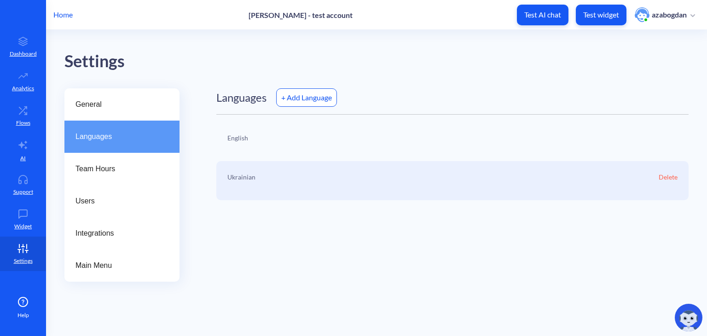  Describe the element at coordinates (386, 61) in the screenshot. I see `div: Settings` at that location.